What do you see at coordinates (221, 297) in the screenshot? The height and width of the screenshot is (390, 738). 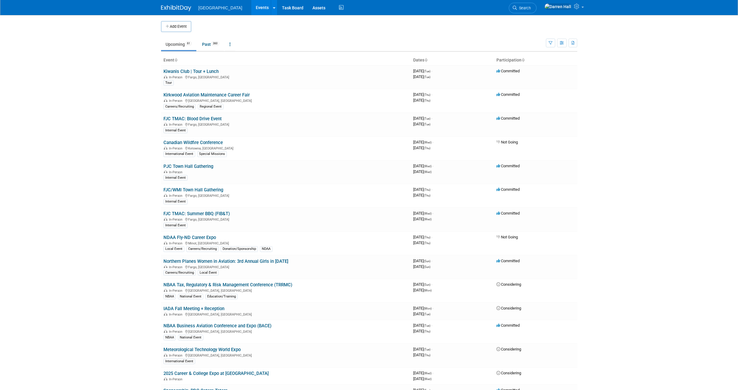 I see `div: Education/Training` at bounding box center [221, 297].